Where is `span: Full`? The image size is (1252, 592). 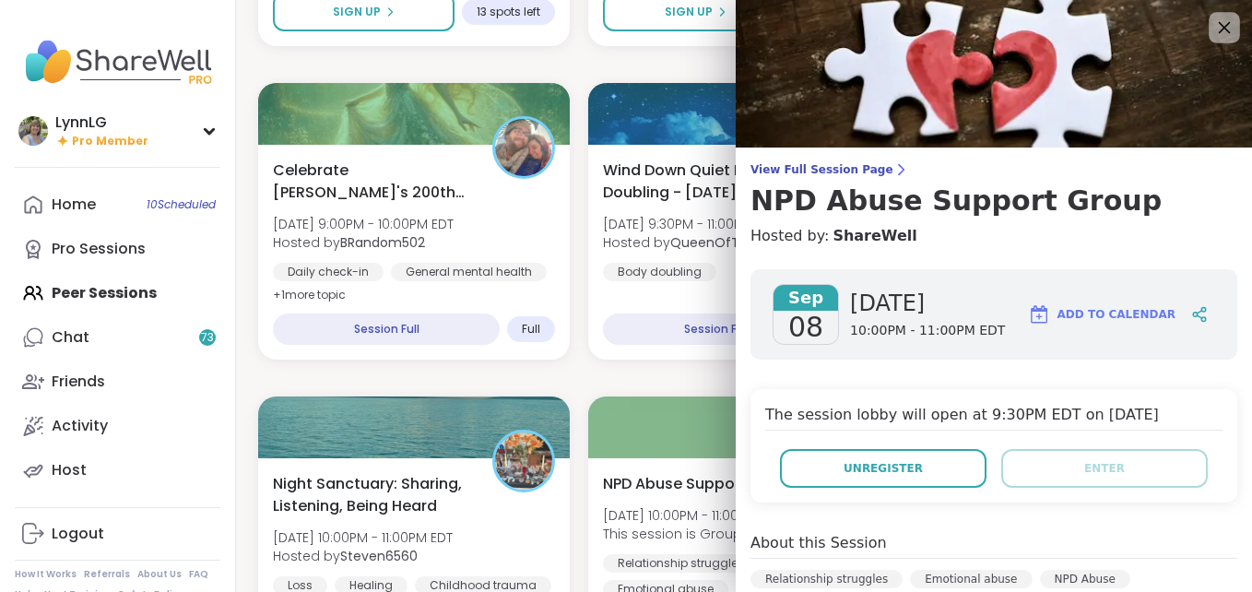 span: Full is located at coordinates (531, 329).